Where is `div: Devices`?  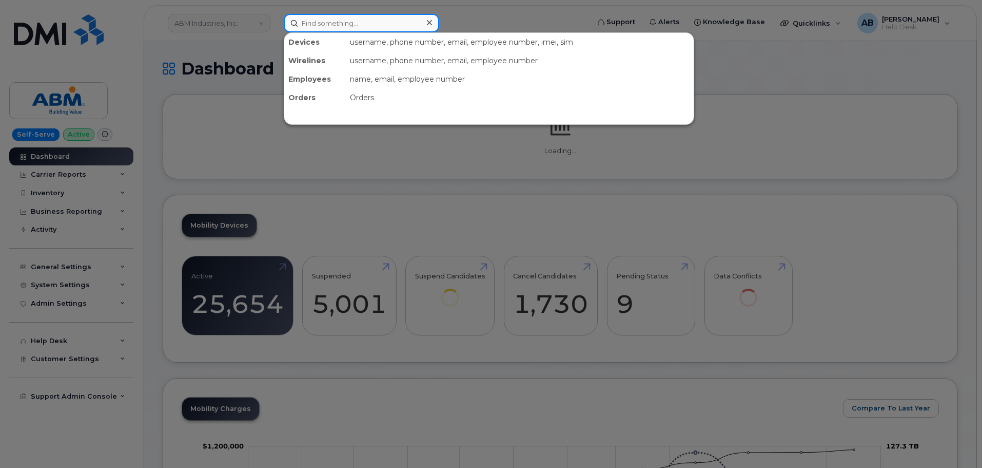
div: Devices is located at coordinates (315, 42).